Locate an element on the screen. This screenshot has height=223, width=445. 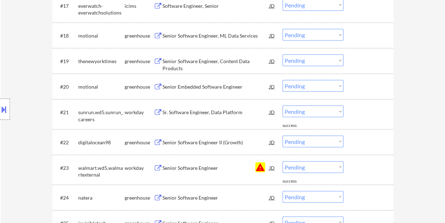
div: #24 is located at coordinates (66, 197).